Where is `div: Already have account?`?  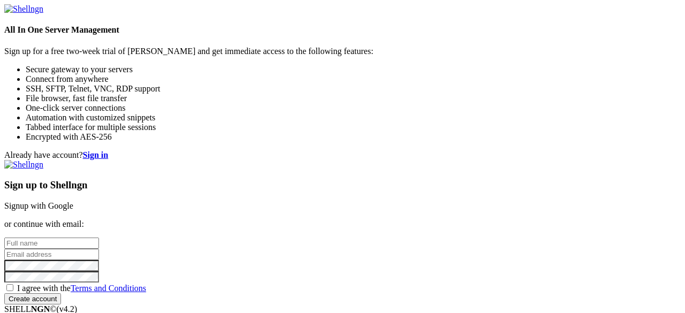 div: Already have account? is located at coordinates (342, 155).